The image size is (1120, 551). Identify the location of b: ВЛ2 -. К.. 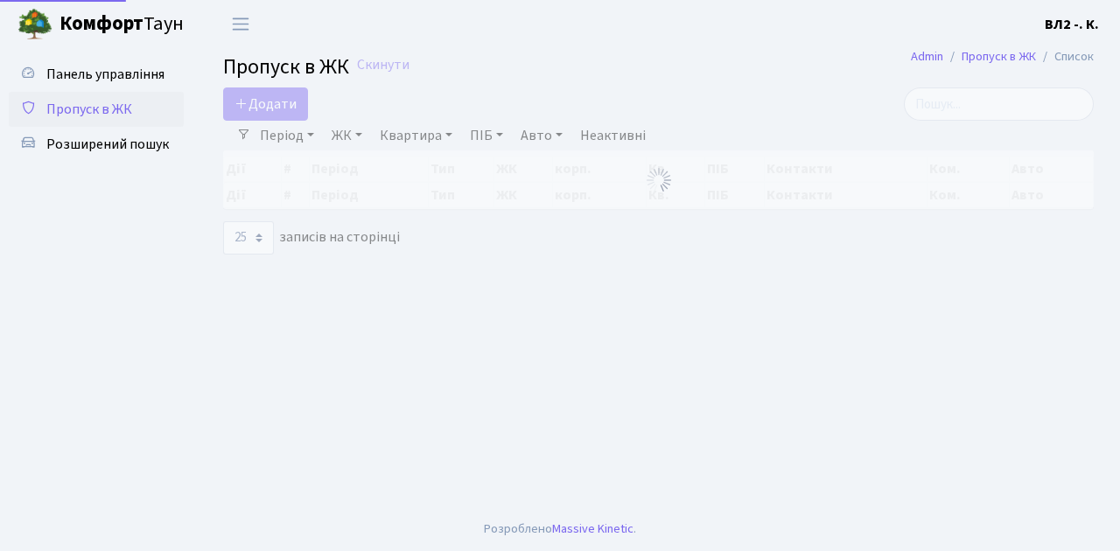
(1072, 24).